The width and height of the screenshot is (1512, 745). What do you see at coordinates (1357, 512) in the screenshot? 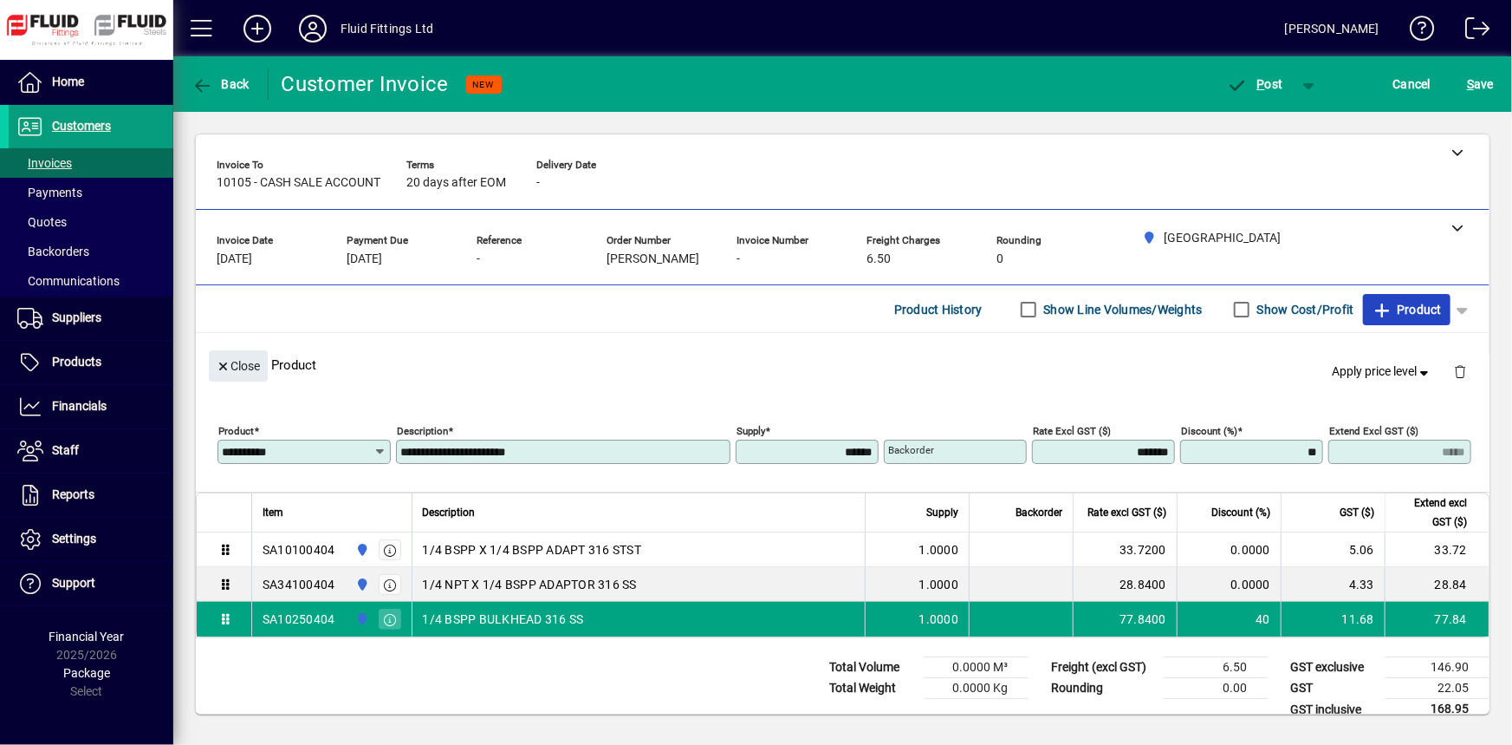
I see `span: GST ($)` at bounding box center [1357, 512].